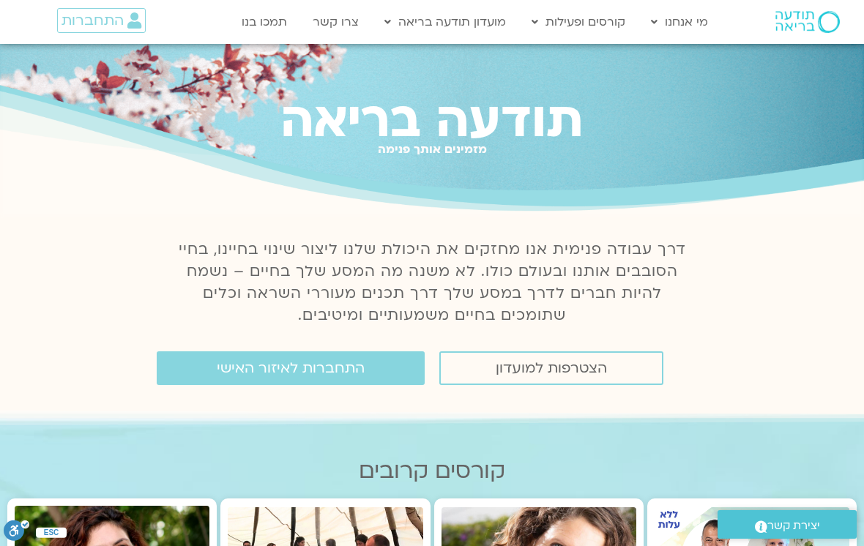 This screenshot has height=546, width=864. What do you see at coordinates (679, 22) in the screenshot?
I see `a: מי אנחנו` at bounding box center [679, 22].